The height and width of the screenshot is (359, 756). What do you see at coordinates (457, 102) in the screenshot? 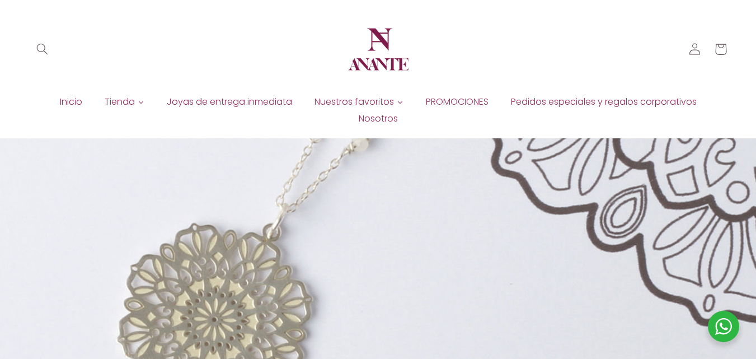
I see `a: PROMOCIONES` at bounding box center [457, 102].